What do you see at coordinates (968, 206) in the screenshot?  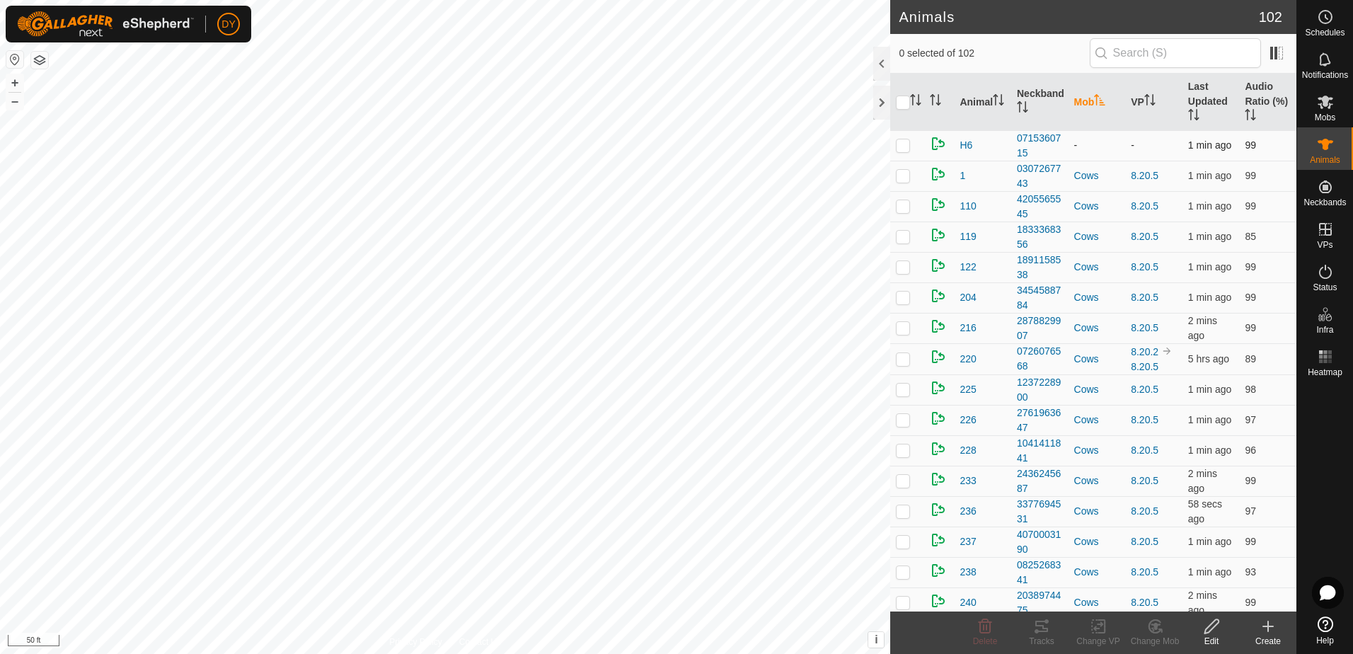 I see `span: 110` at bounding box center [968, 206].